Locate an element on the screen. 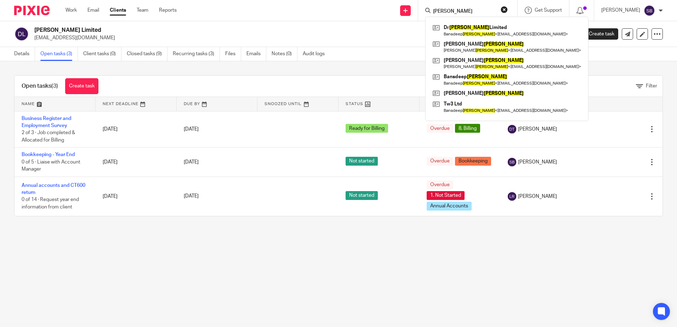  span: 8. Billing is located at coordinates (468, 128).